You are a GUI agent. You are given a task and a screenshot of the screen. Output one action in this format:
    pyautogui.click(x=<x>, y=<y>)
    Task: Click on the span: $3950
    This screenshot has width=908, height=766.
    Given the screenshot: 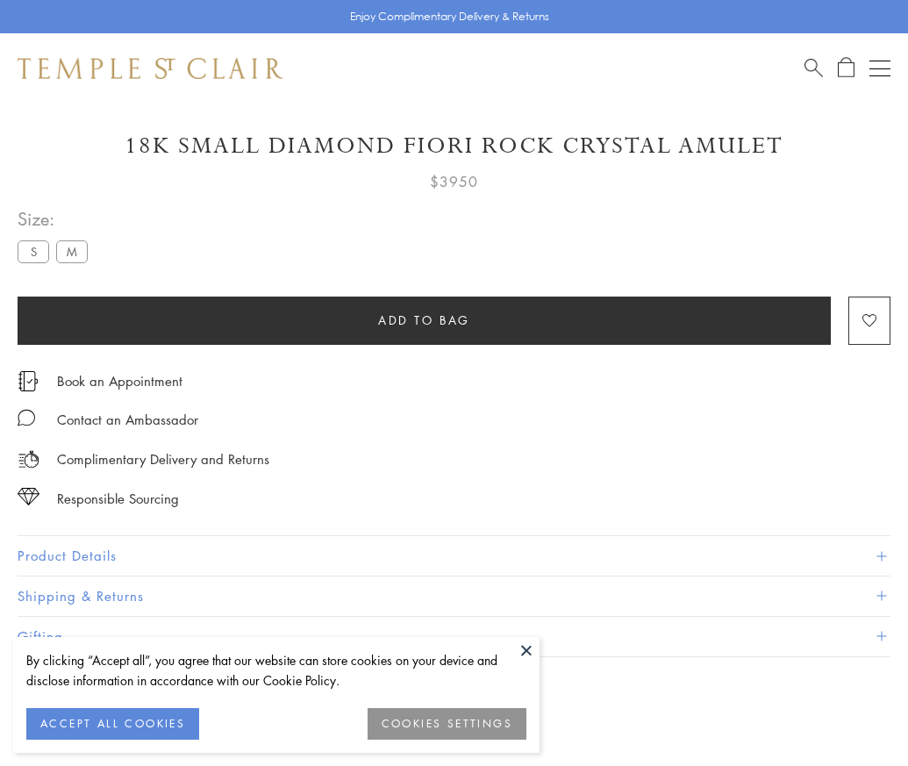 What is the action you would take?
    pyautogui.click(x=454, y=182)
    